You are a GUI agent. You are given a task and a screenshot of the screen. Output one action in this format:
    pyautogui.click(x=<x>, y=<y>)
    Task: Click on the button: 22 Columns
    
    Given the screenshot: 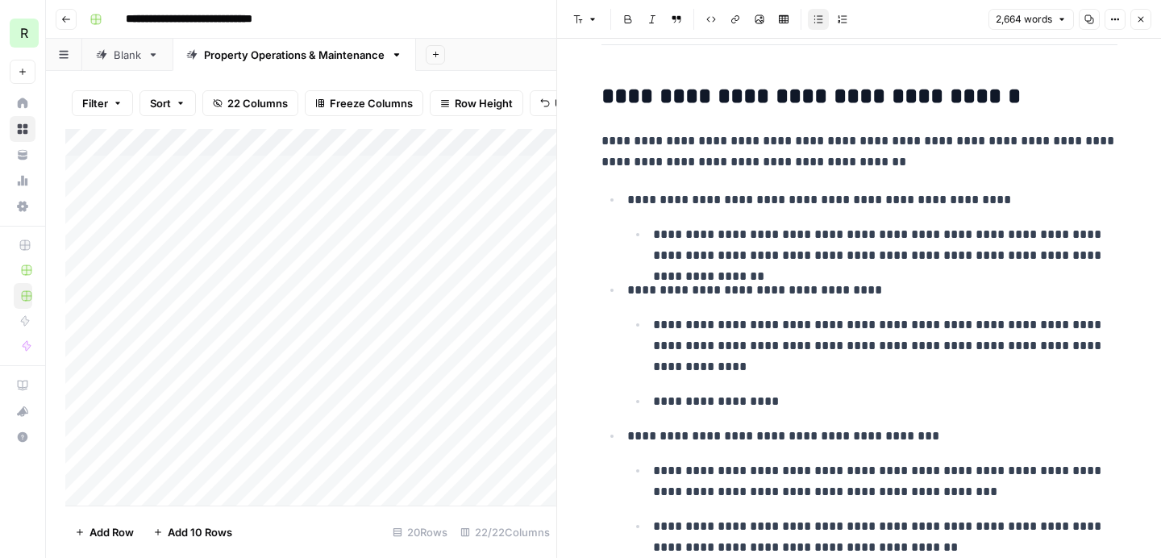 What is the action you would take?
    pyautogui.click(x=250, y=103)
    